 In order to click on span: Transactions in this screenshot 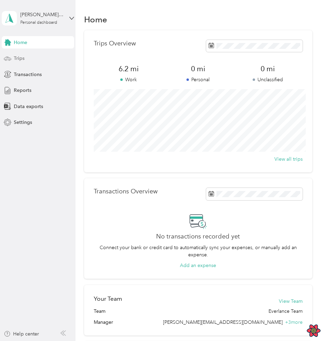, I will do `click(28, 74)`.